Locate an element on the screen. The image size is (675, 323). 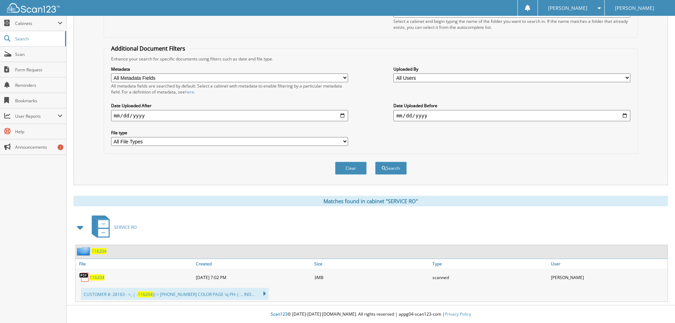
span: Bookmarks is located at coordinates (39, 101).